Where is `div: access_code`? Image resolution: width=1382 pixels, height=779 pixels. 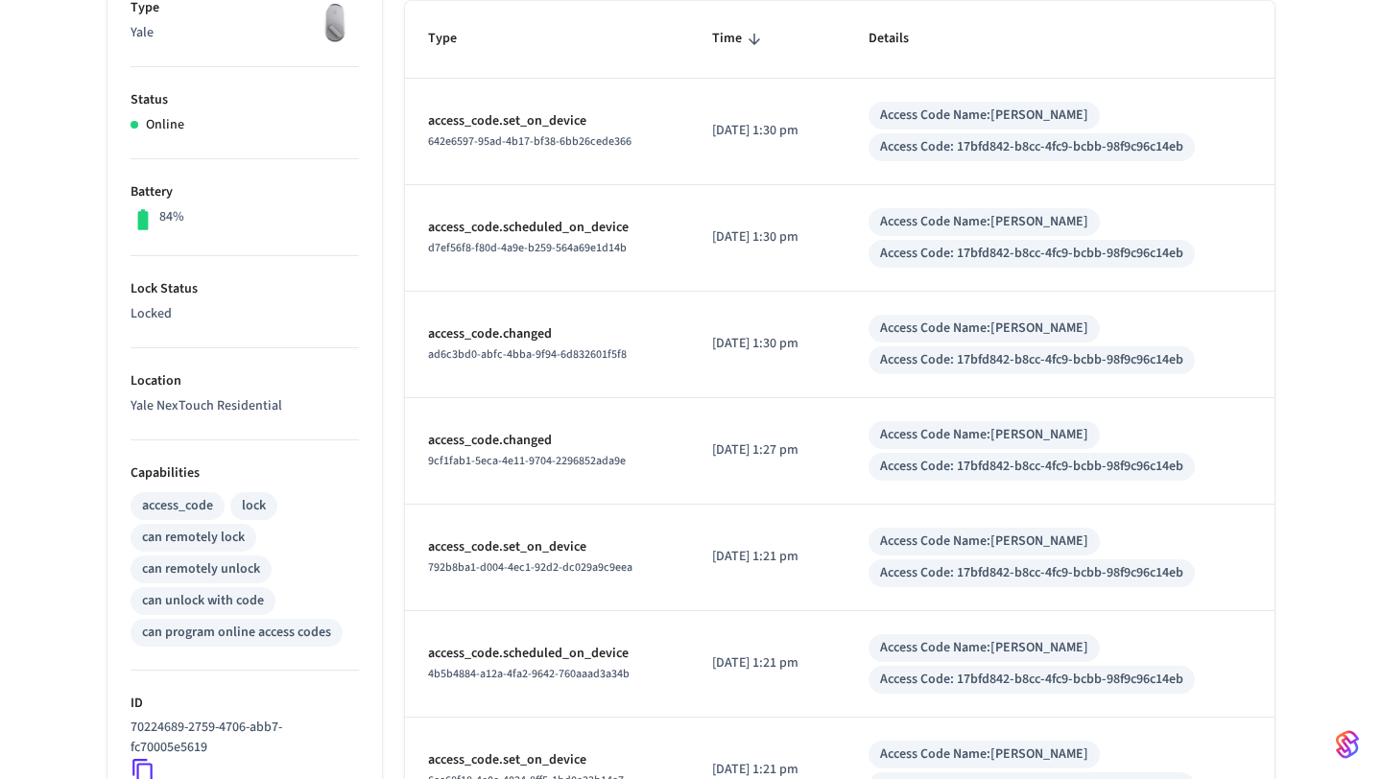
div: access_code is located at coordinates (178, 506).